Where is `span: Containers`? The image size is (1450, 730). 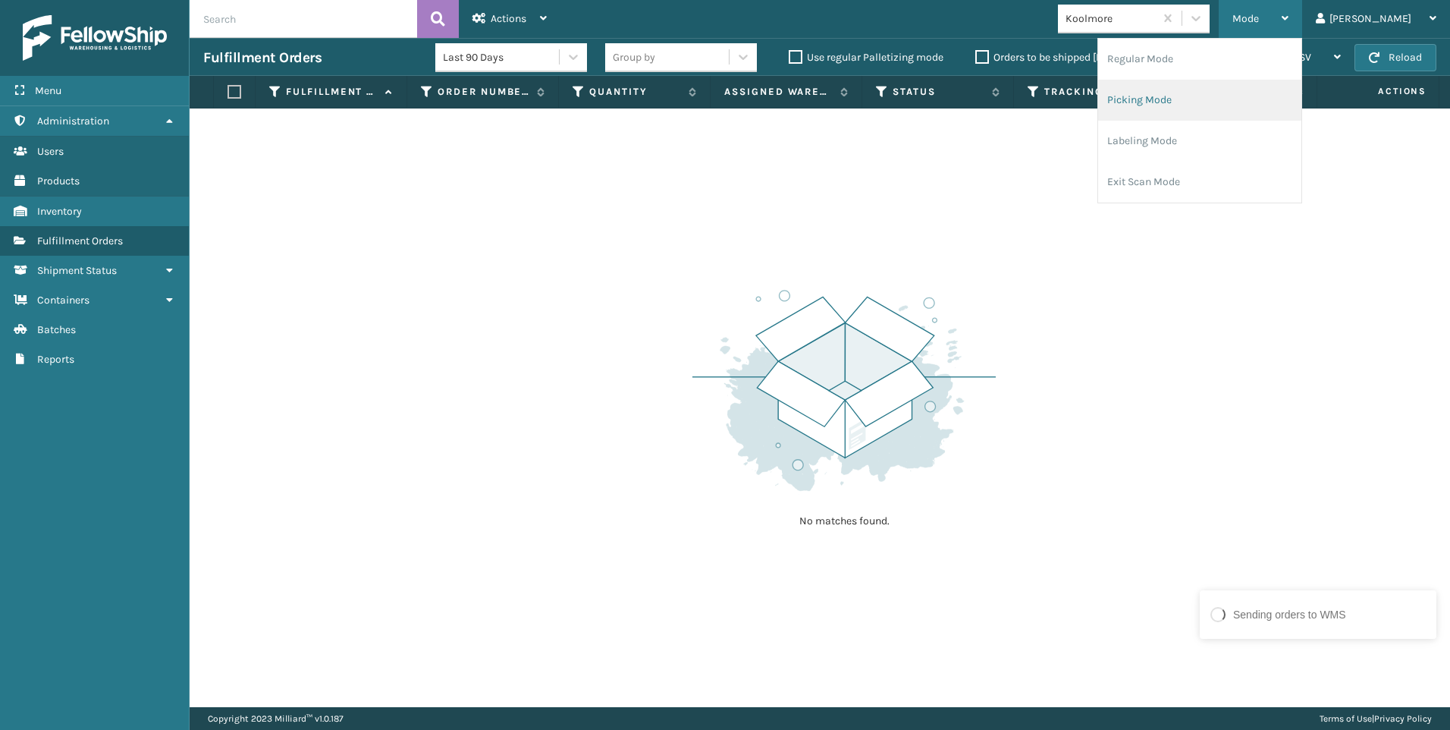 span: Containers is located at coordinates (63, 300).